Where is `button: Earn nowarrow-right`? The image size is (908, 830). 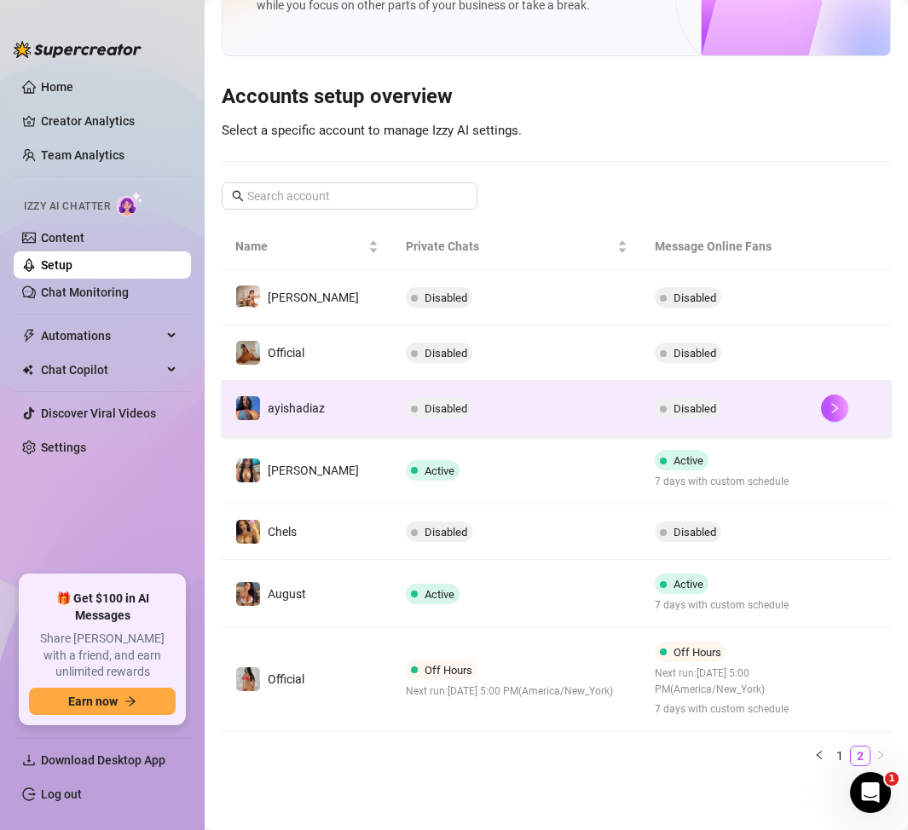
button: Earn nowarrow-right is located at coordinates (102, 701).